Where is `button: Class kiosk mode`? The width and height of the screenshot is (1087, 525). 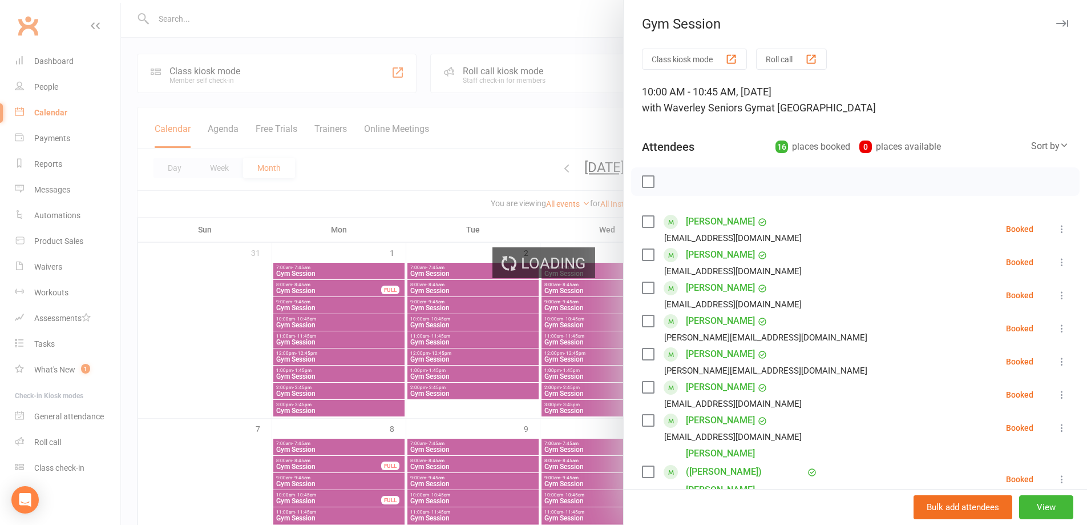
button: Class kiosk mode is located at coordinates (695, 59).